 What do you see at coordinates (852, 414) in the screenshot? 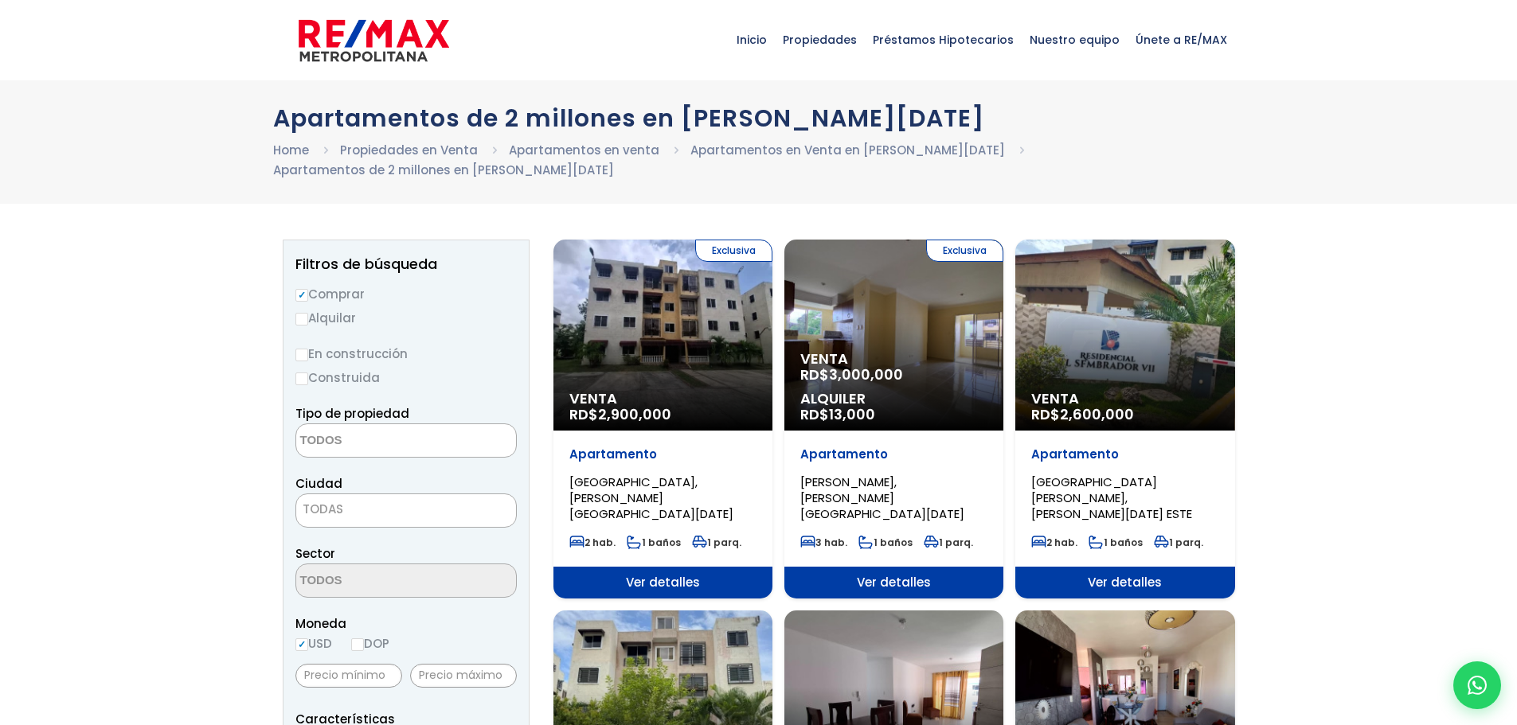
I see `span: 13,000` at bounding box center [852, 414].